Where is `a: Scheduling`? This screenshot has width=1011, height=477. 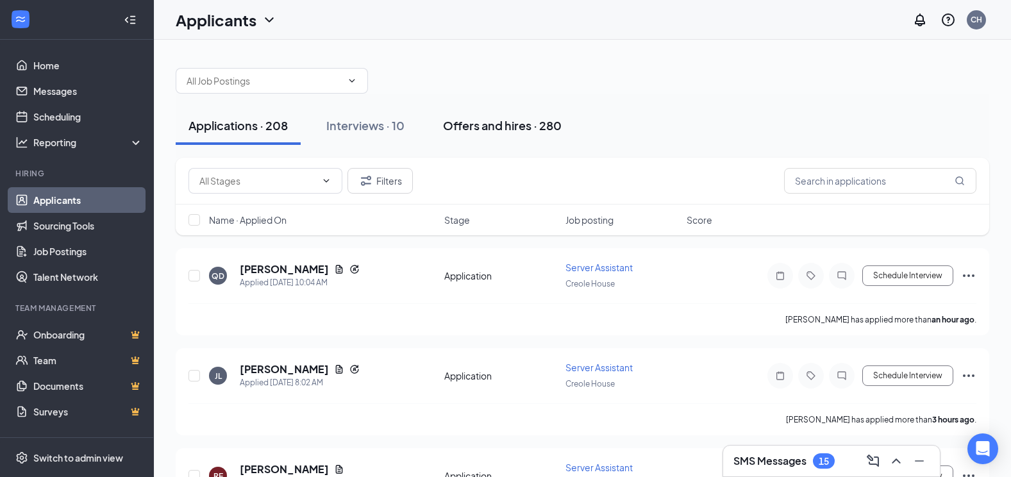 a: Scheduling is located at coordinates (88, 117).